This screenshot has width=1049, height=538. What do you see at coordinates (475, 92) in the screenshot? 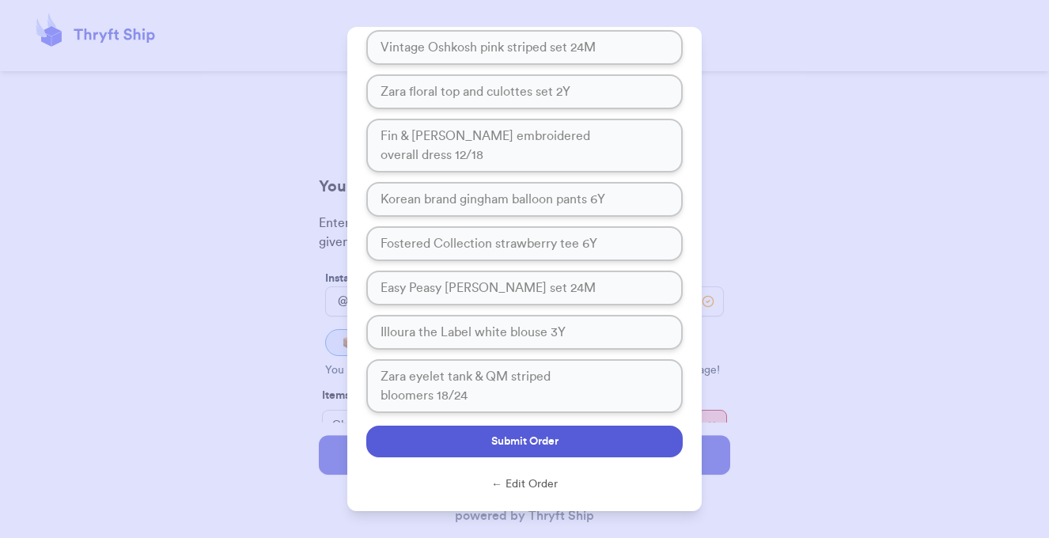
I see `p: Zara floral top and culottes set 2Y` at bounding box center [475, 92].